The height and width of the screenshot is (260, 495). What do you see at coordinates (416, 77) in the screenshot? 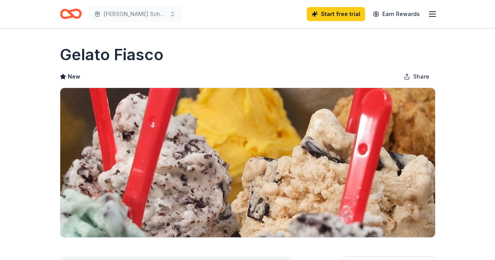
I see `button: Share` at bounding box center [416, 77].